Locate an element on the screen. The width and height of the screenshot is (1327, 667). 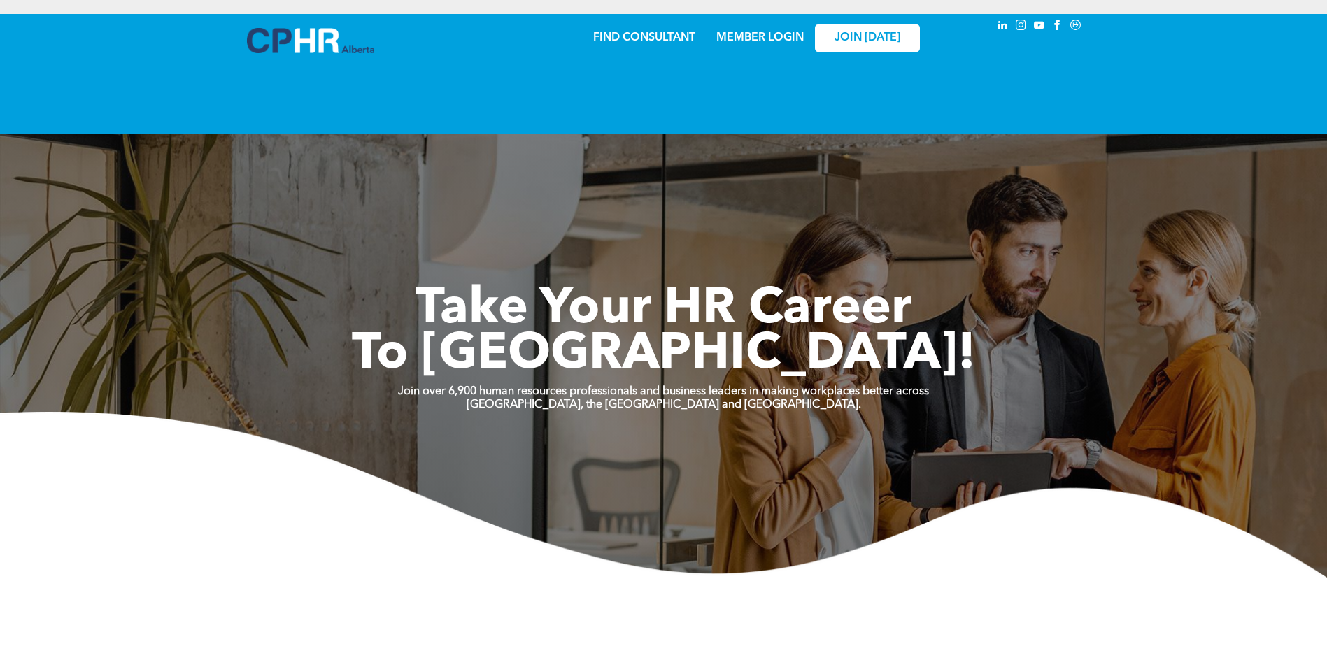
a: instagram is located at coordinates (1021, 27).